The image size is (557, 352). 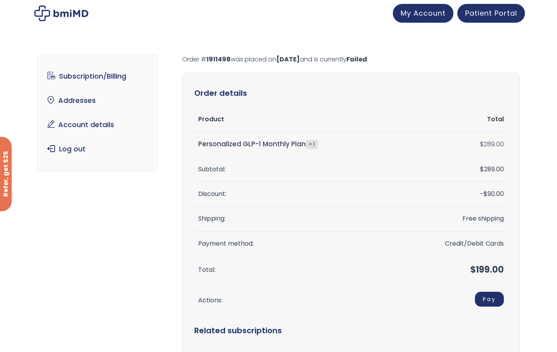 I want to click on span: Patient Portal, so click(x=491, y=13).